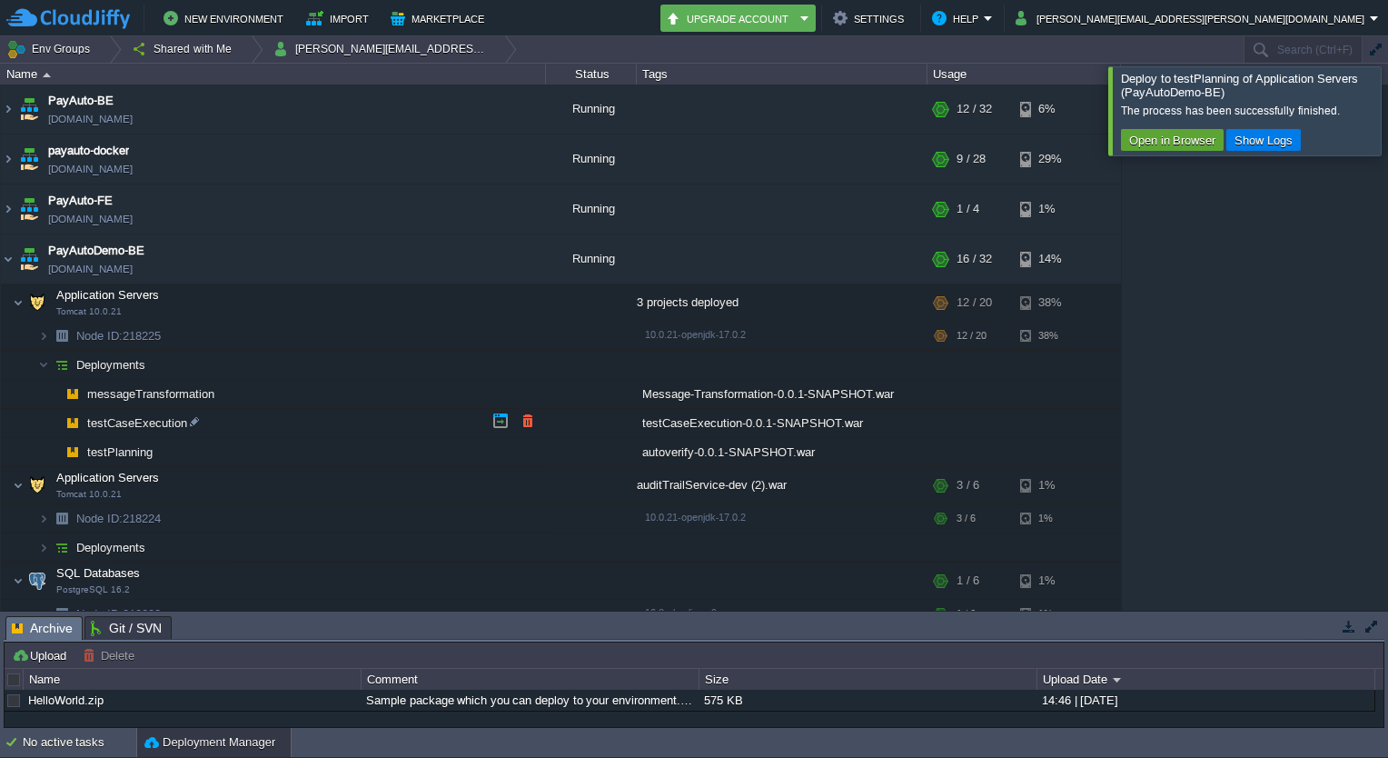  I want to click on button: Import, so click(340, 18).